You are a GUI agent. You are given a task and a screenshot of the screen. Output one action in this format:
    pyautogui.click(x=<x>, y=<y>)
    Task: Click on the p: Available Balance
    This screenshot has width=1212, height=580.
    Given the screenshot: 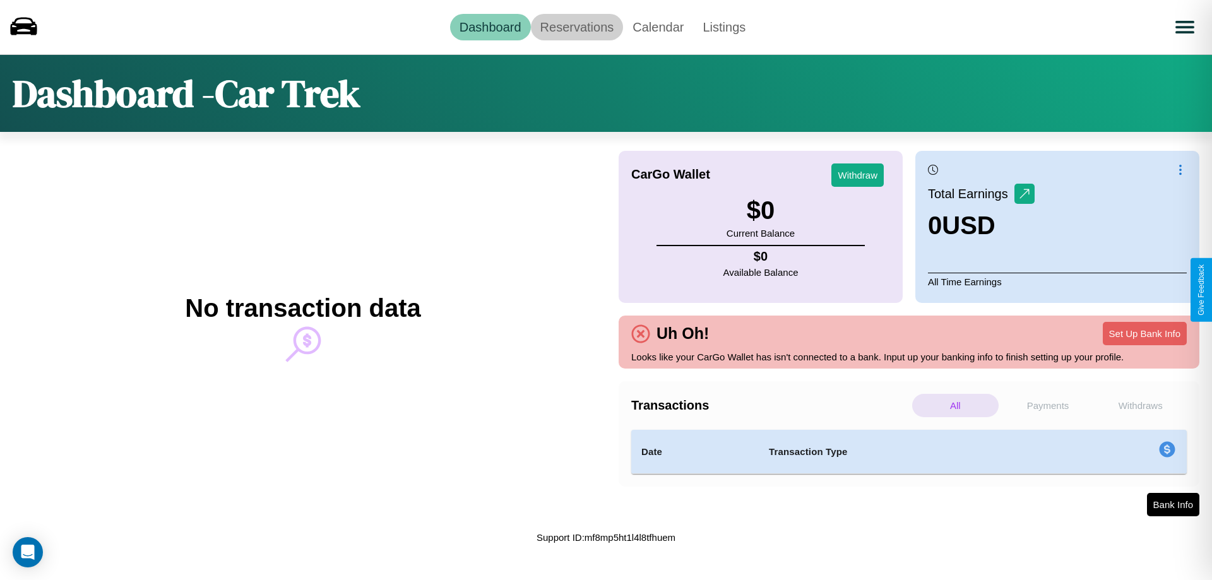 What is the action you would take?
    pyautogui.click(x=761, y=272)
    